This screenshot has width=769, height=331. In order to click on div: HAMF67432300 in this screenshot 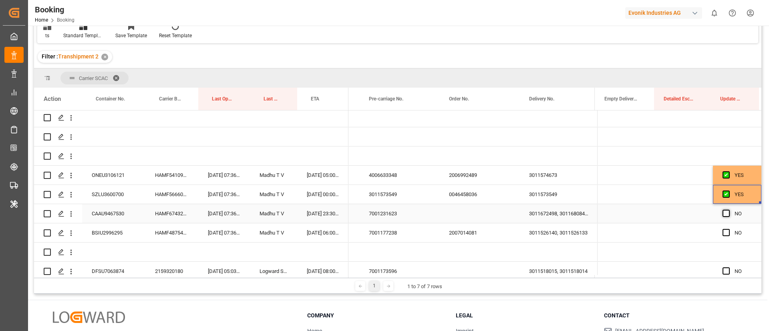, I will do `click(172, 213)`.